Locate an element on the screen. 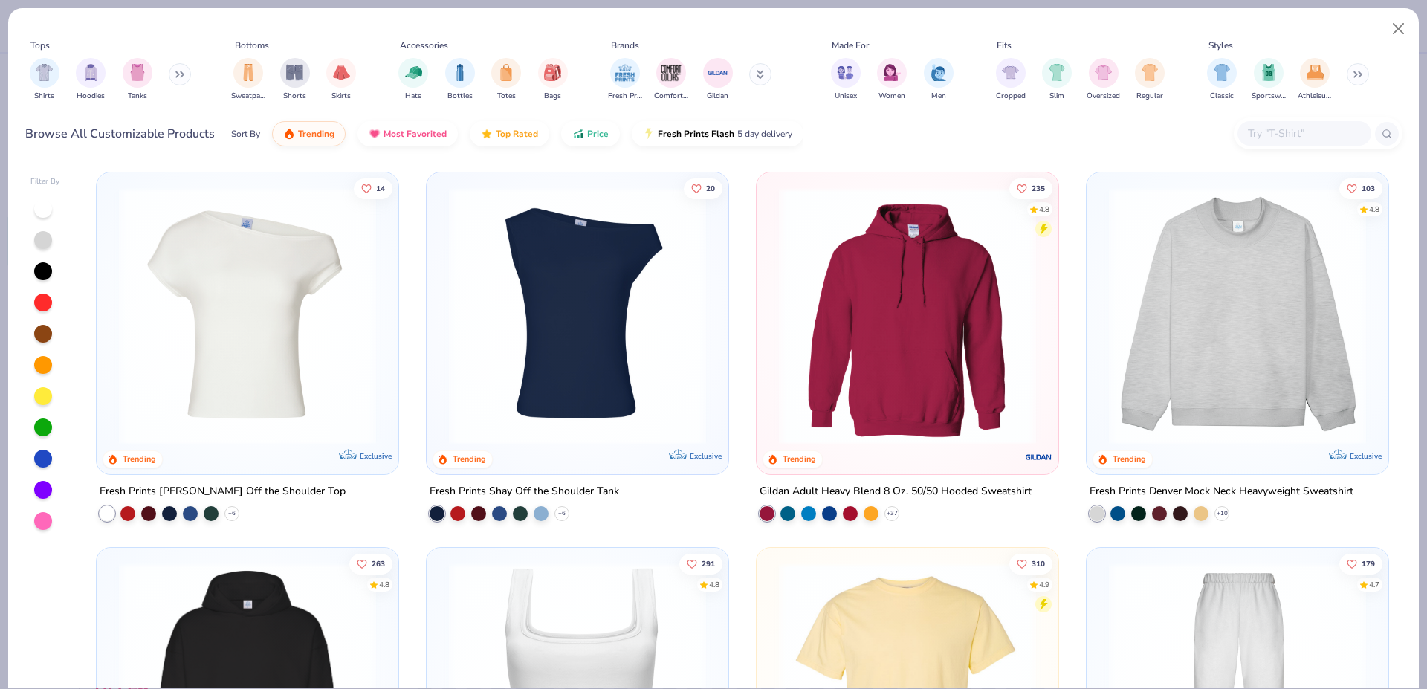  img: Oversized Image is located at coordinates (1103, 72).